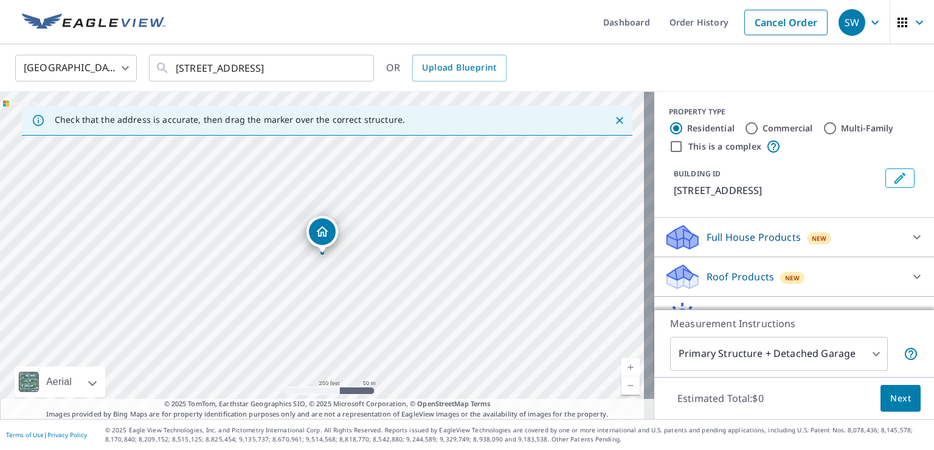 The width and height of the screenshot is (934, 450). What do you see at coordinates (230, 120) in the screenshot?
I see `p: Check that the address is accurate, then drag the marker over the correct structure.` at bounding box center [230, 120].